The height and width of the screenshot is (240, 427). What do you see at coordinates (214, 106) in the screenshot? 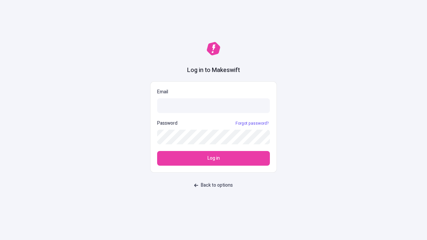
I see `input: Email` at bounding box center [214, 106].